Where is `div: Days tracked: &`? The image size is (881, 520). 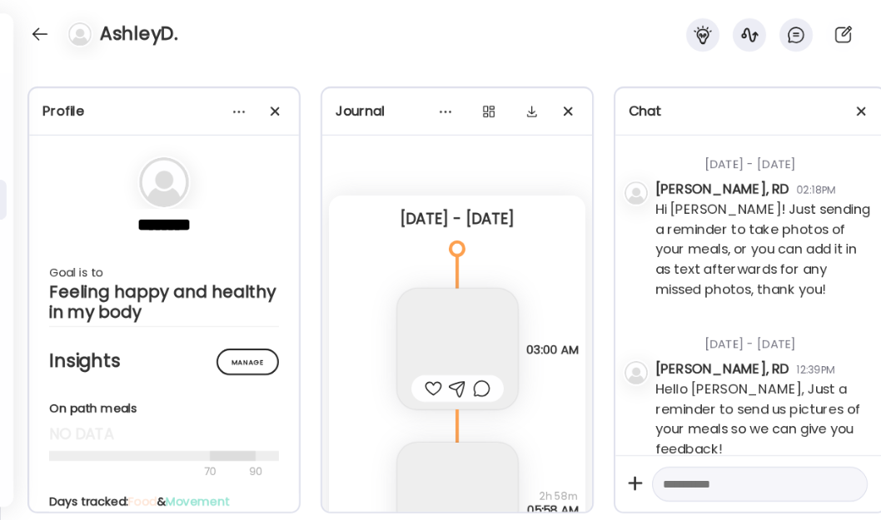 div: Days tracked: & is located at coordinates (188, 502).